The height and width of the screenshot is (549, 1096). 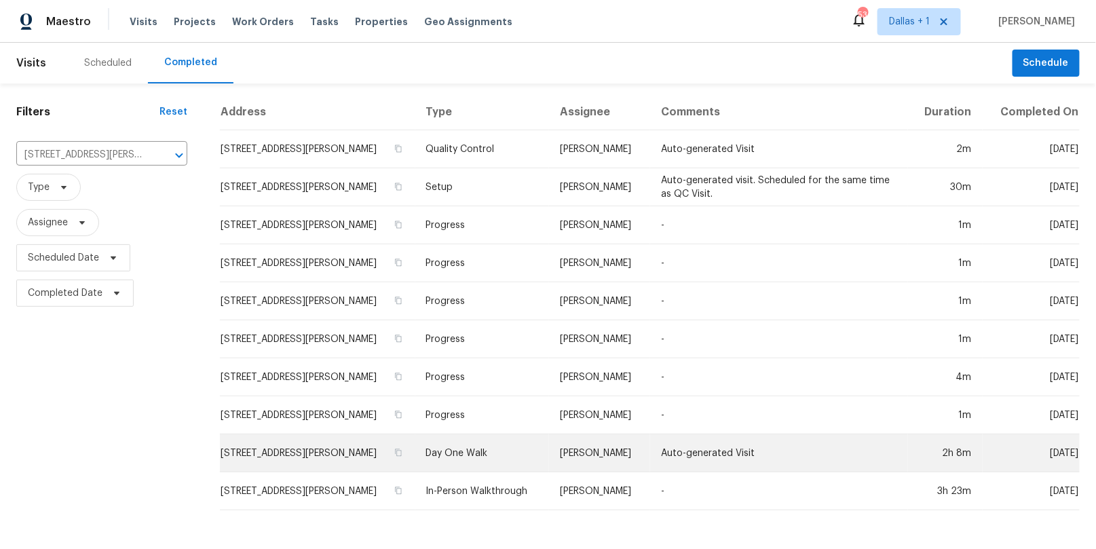 I want to click on input: Search for an address..., so click(x=83, y=155).